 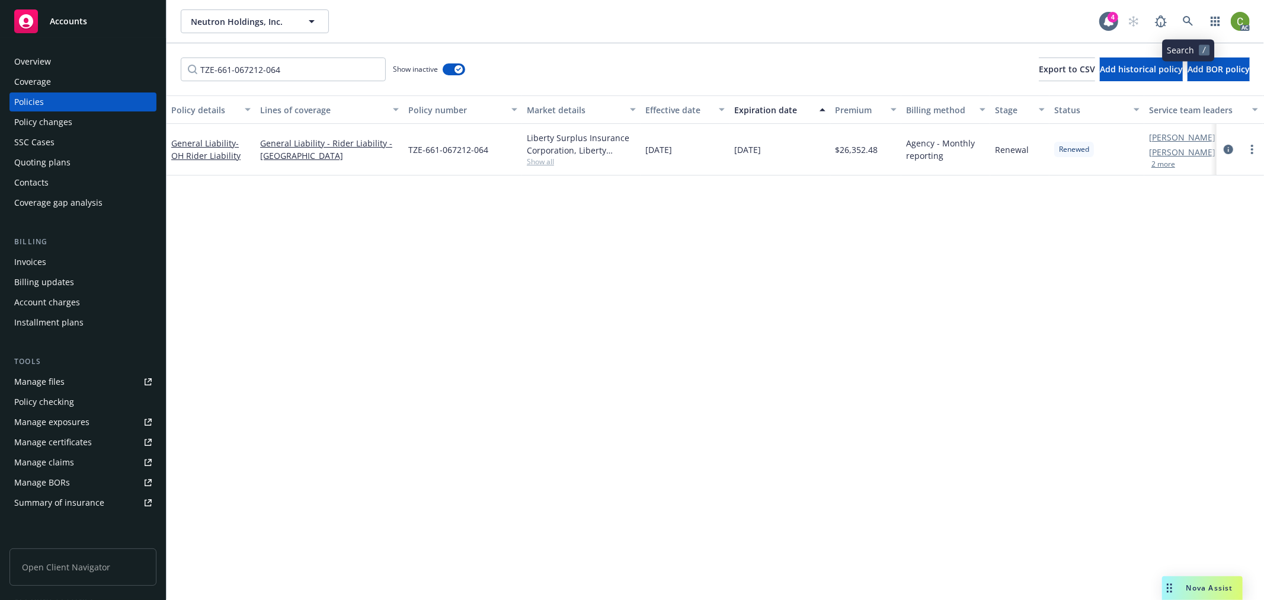 What do you see at coordinates (773, 110) in the screenshot?
I see `div: Expiration date` at bounding box center [773, 110].